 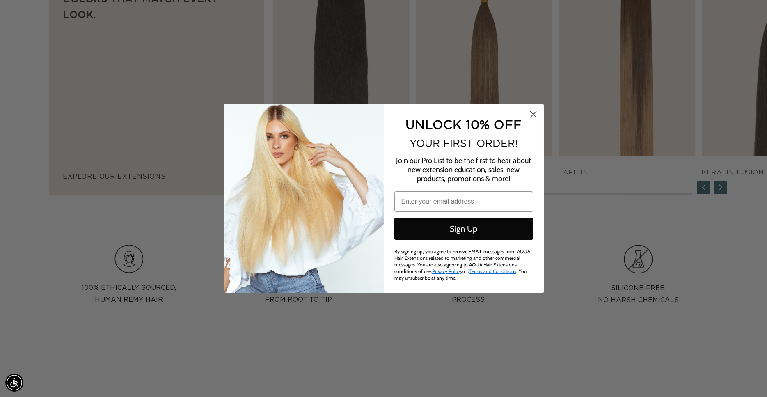 What do you see at coordinates (464, 229) in the screenshot?
I see `button: Sign Up` at bounding box center [464, 229].